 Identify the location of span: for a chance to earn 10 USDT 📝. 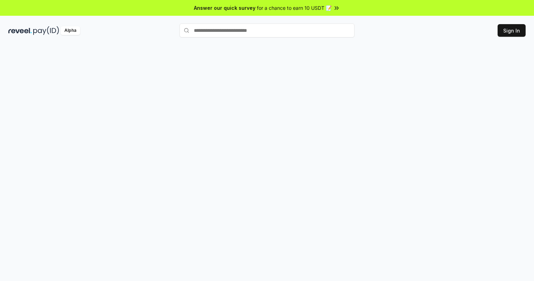
(294, 8).